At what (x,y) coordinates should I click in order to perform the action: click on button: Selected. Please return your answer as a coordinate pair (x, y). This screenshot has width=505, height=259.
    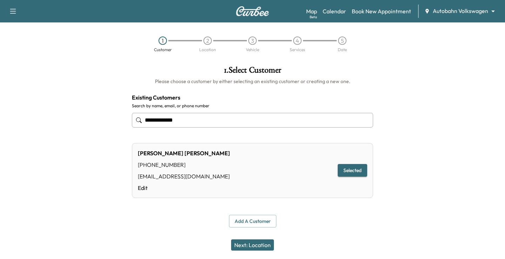
    Looking at the image, I should click on (352, 170).